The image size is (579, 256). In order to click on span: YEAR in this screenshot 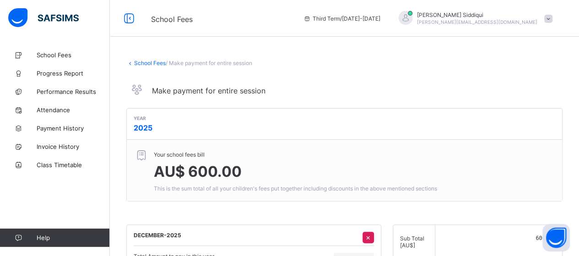, I will do `click(344, 118)`.